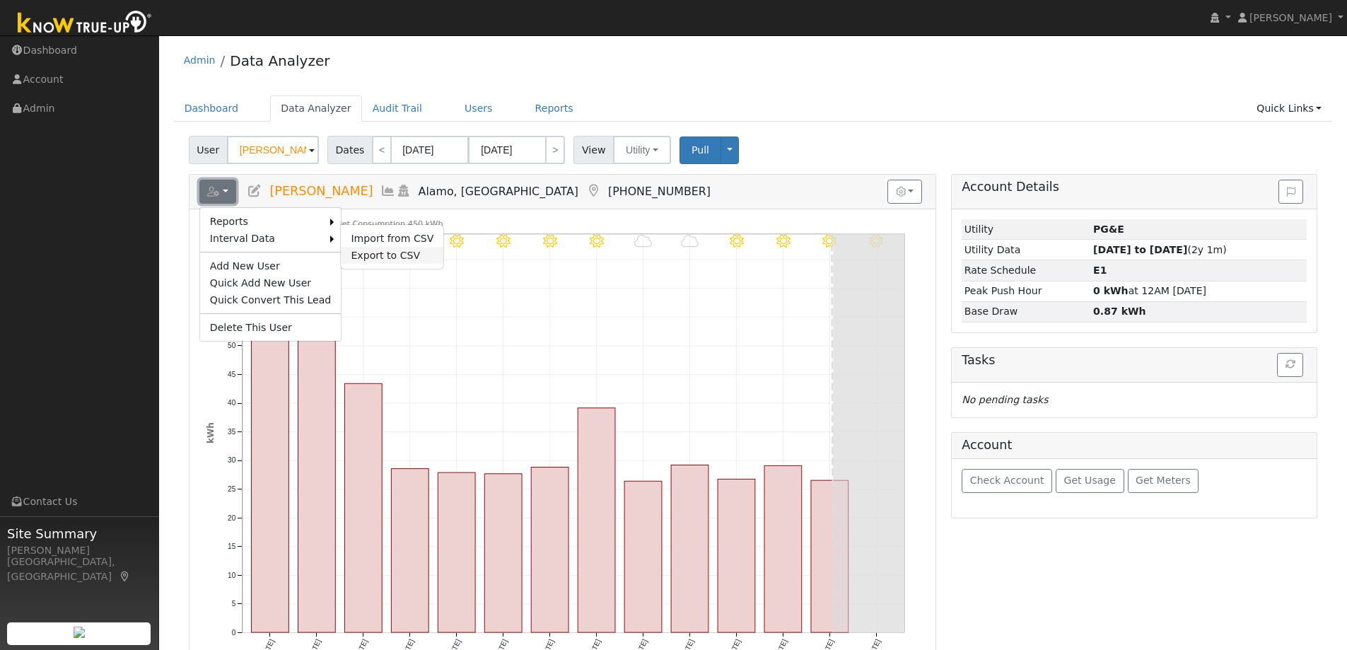 The width and height of the screenshot is (1347, 650). Describe the element at coordinates (700, 150) in the screenshot. I see `span: Pull` at that location.